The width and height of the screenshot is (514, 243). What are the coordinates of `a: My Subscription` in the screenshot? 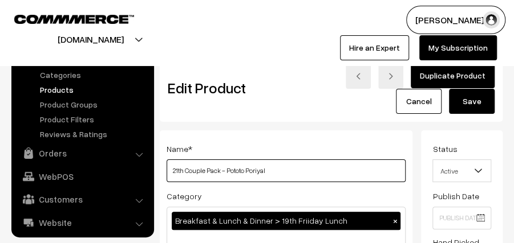 It's located at (458, 48).